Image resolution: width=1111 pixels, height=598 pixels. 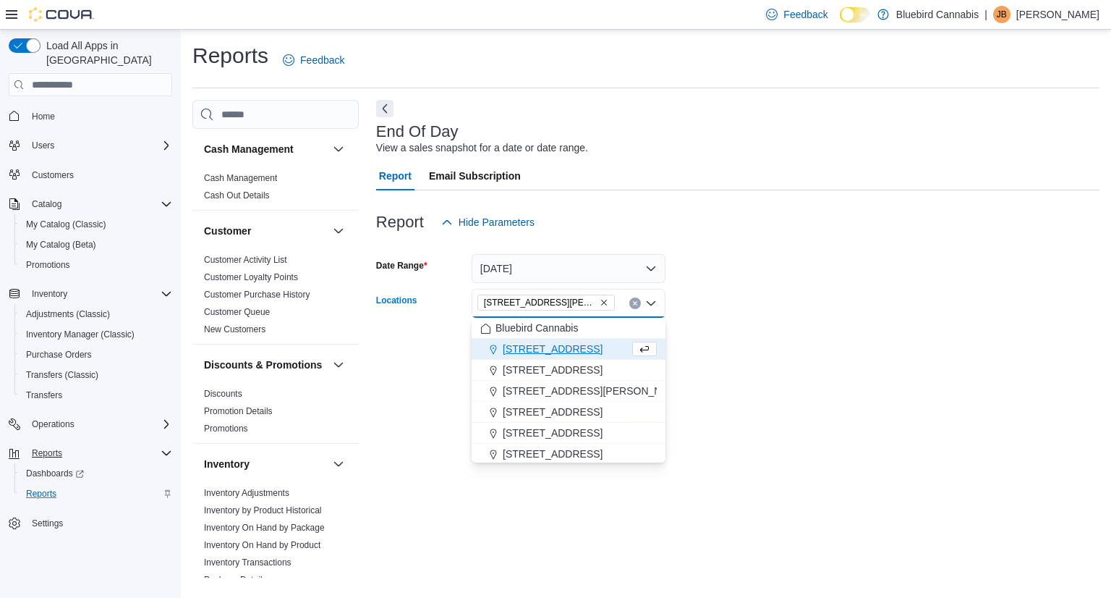 What do you see at coordinates (339, 231) in the screenshot?
I see `button: Customer` at bounding box center [339, 231].